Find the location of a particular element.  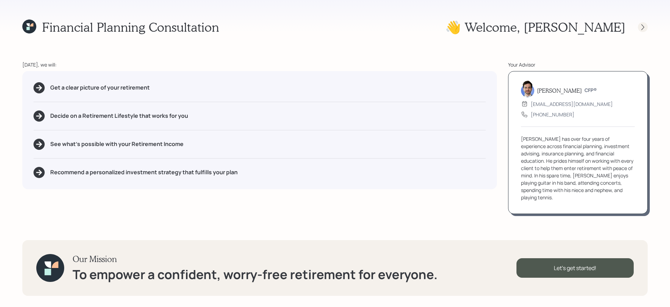

h3: Our Mission is located at coordinates (255, 259).